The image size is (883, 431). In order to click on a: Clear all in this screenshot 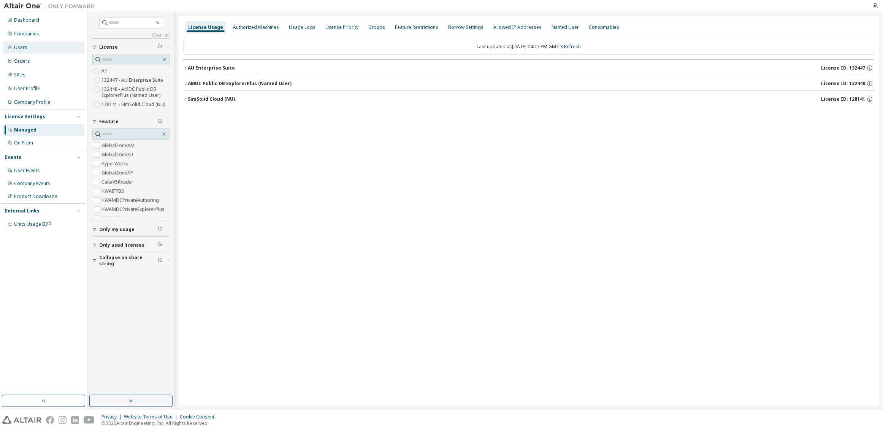, I will do `click(131, 35)`.